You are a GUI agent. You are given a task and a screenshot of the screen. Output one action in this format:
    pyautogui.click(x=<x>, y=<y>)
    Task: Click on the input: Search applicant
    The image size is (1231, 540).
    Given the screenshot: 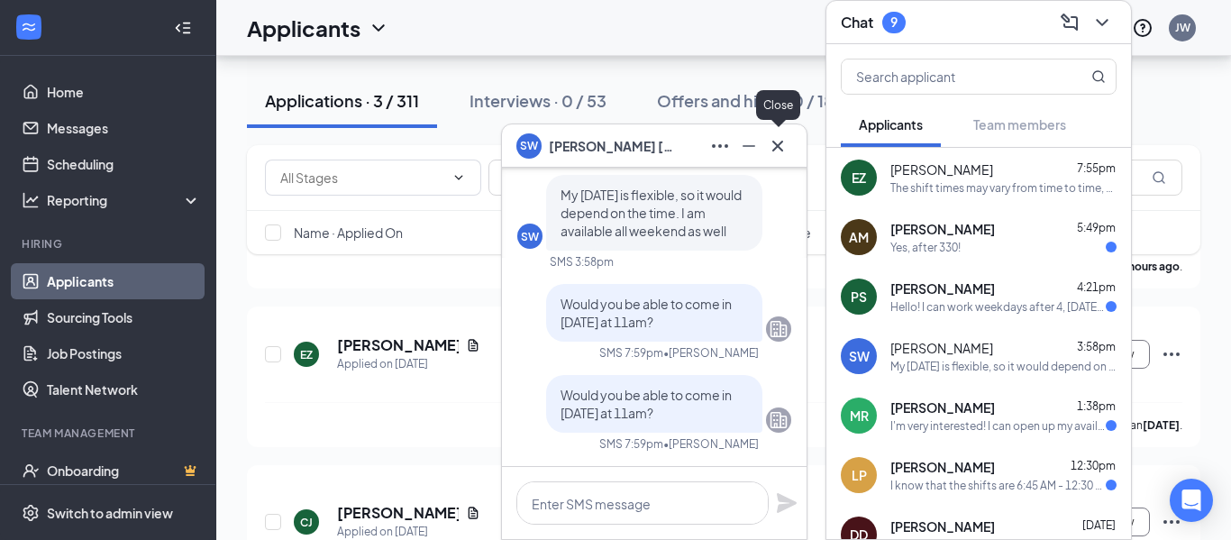 What is the action you would take?
    pyautogui.click(x=948, y=77)
    